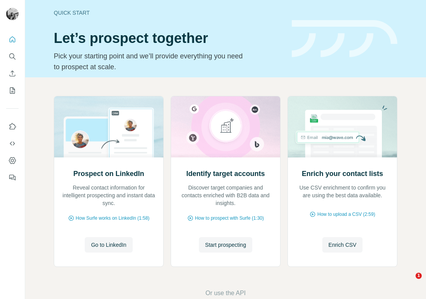  What do you see at coordinates (226, 245) in the screenshot?
I see `span: Start prospecting` at bounding box center [226, 245].